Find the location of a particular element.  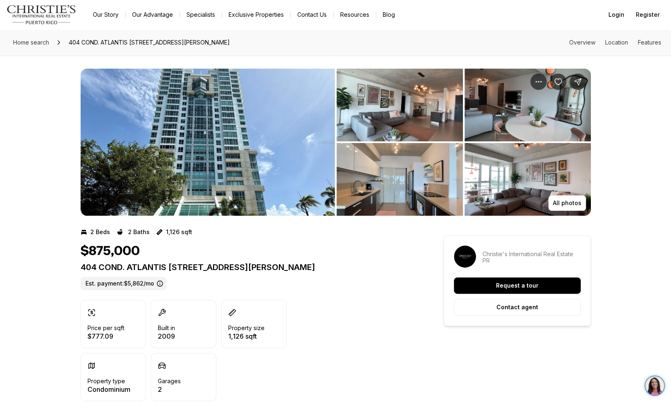

a: Skip to: Overview is located at coordinates (582, 42).